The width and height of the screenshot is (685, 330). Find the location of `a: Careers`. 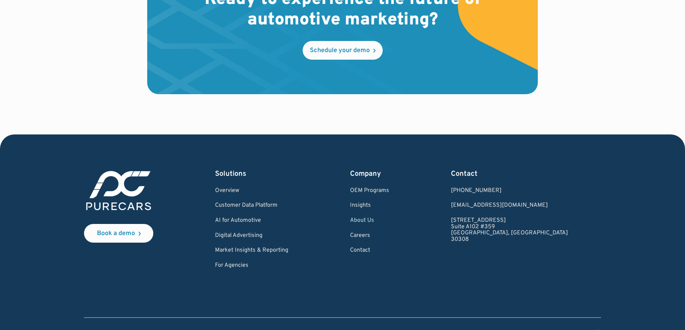

a: Careers is located at coordinates (369, 236).